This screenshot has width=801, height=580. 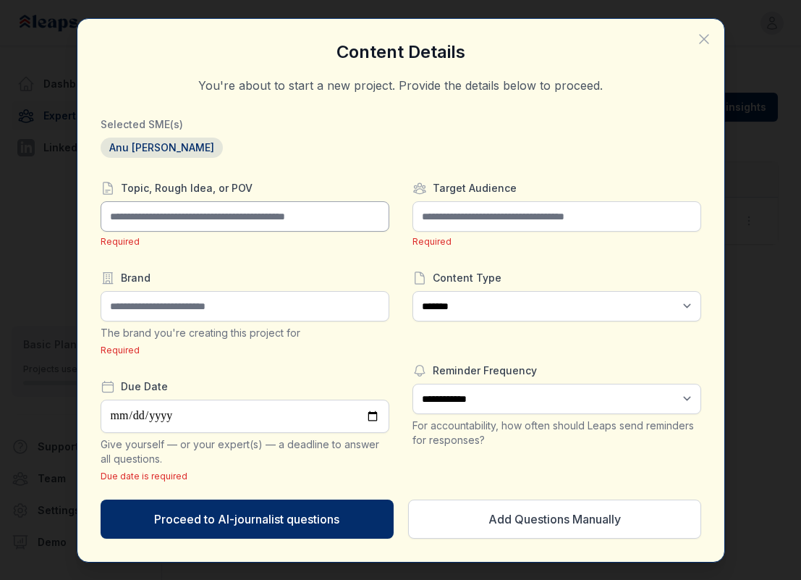 What do you see at coordinates (556, 278) in the screenshot?
I see `label: Content Type` at bounding box center [556, 278].